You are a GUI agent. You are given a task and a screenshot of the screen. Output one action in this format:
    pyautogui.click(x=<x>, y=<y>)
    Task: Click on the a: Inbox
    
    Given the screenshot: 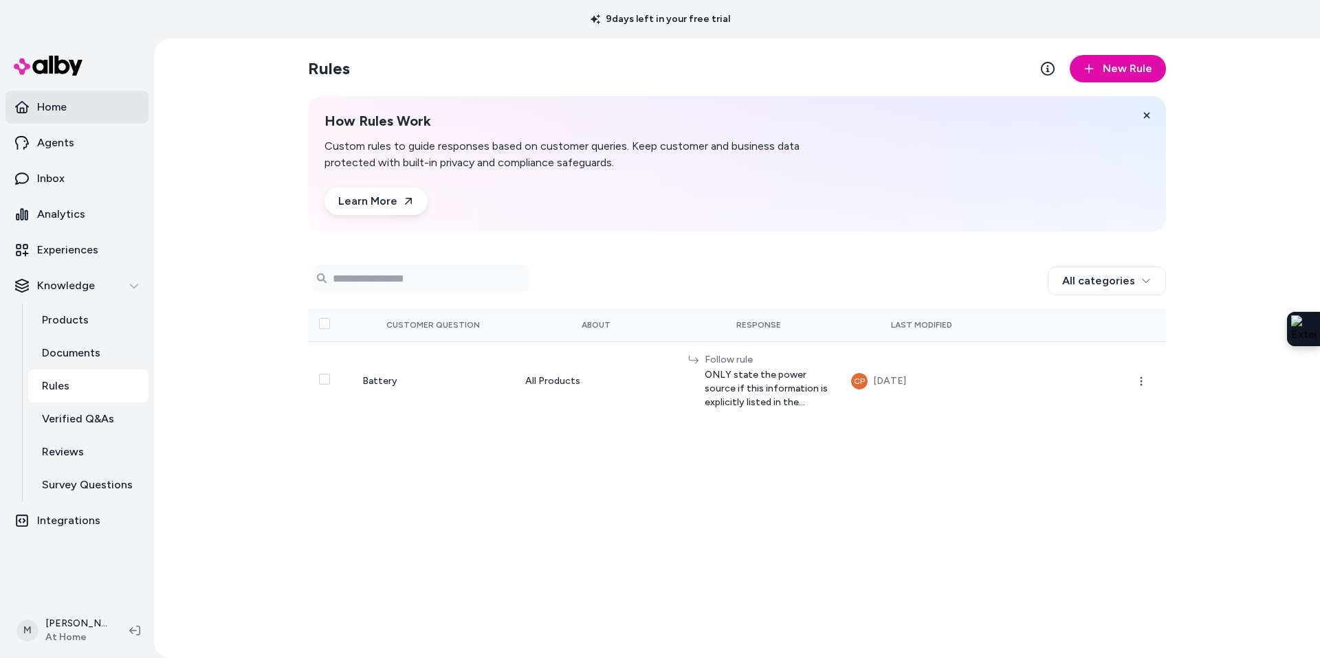 What is the action you would take?
    pyautogui.click(x=77, y=179)
    